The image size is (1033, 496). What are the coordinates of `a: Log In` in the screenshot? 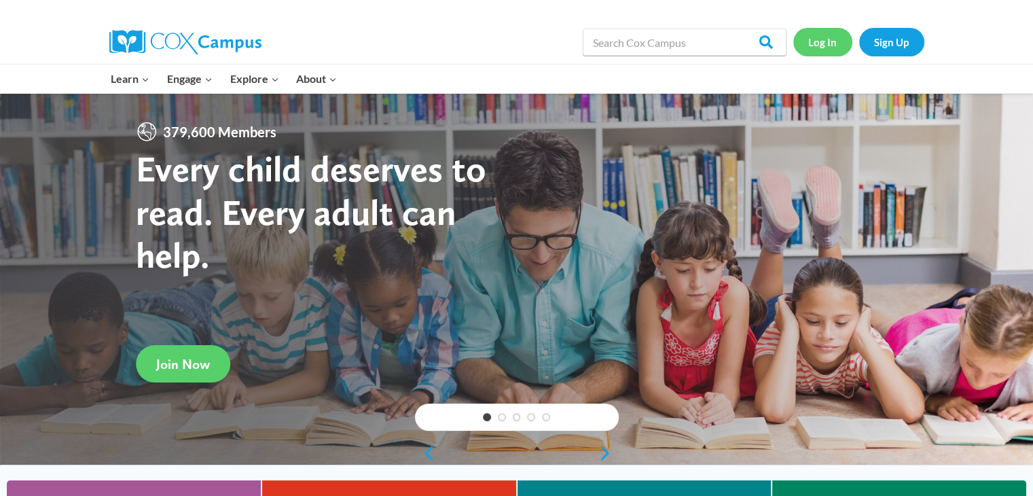 It's located at (822, 41).